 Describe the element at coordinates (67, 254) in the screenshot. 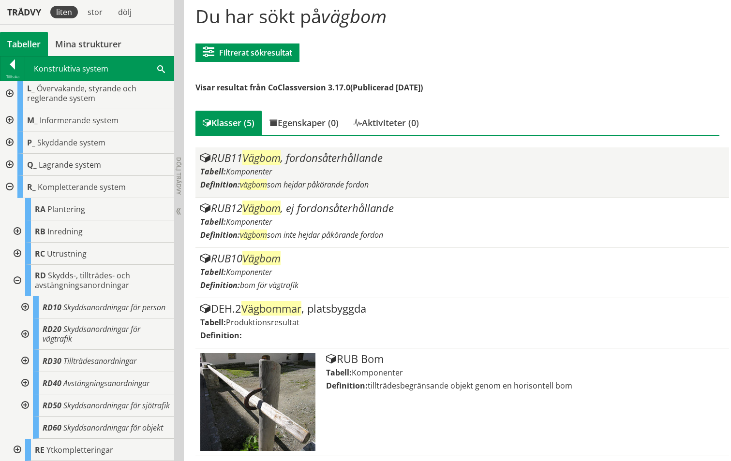

I see `span: Utrustning` at that location.